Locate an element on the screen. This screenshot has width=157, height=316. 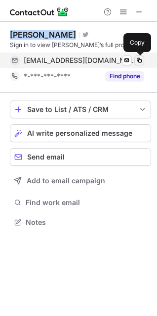
span: AI write personalized message is located at coordinates (80, 133).